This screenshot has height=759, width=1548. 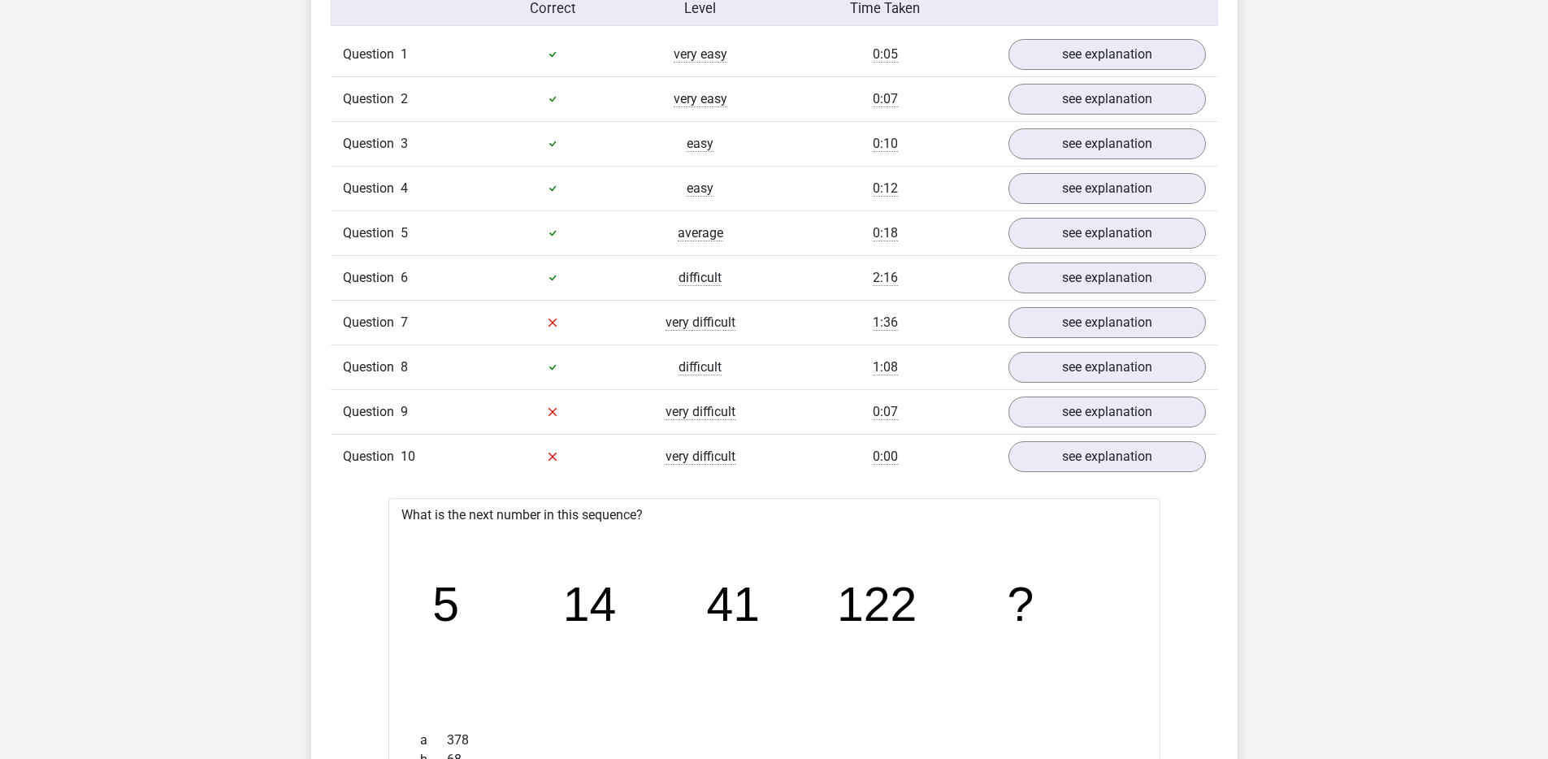 What do you see at coordinates (877, 604) in the screenshot?
I see `tspan: 122` at bounding box center [877, 604].